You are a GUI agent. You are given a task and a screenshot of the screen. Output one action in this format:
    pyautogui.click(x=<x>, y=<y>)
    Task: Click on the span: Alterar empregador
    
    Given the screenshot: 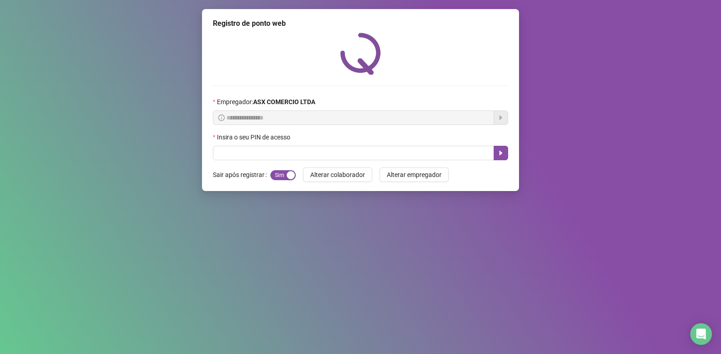 What is the action you would take?
    pyautogui.click(x=414, y=175)
    